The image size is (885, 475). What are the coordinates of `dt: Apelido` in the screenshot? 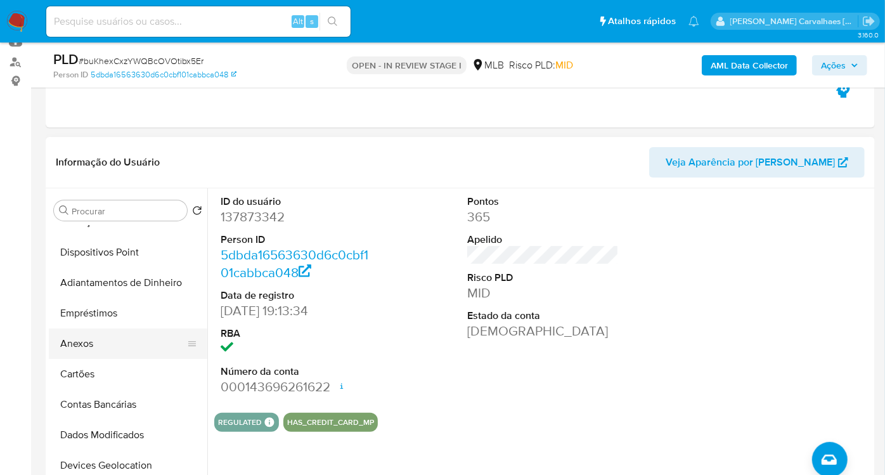 It's located at (543, 240).